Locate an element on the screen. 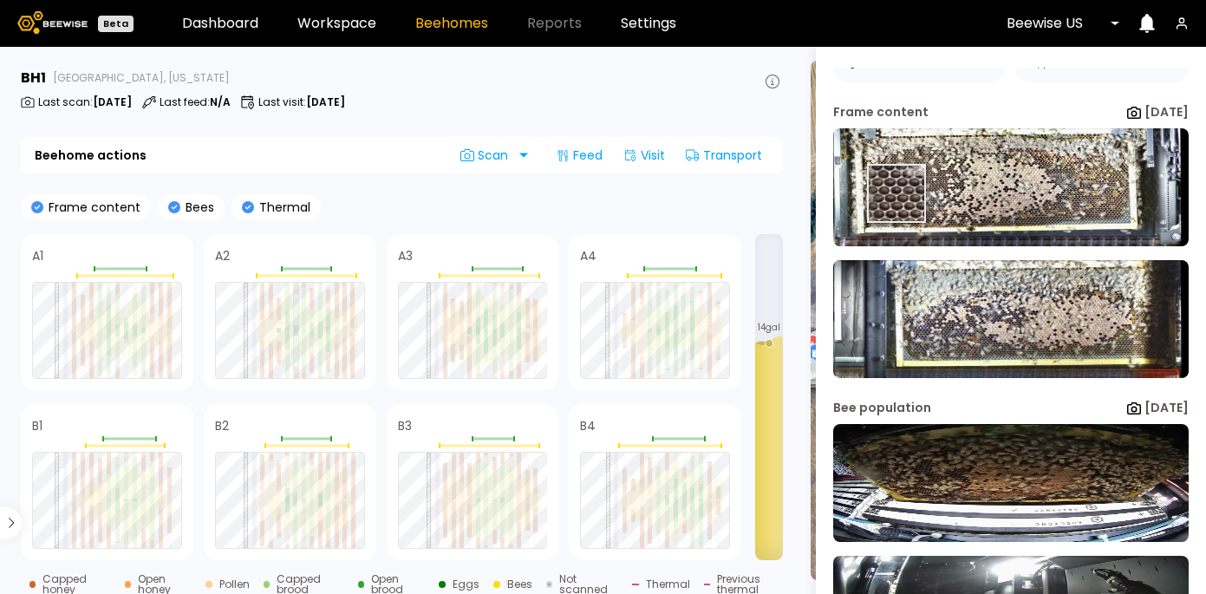 The image size is (1206, 594). span: Reports is located at coordinates (554, 23).